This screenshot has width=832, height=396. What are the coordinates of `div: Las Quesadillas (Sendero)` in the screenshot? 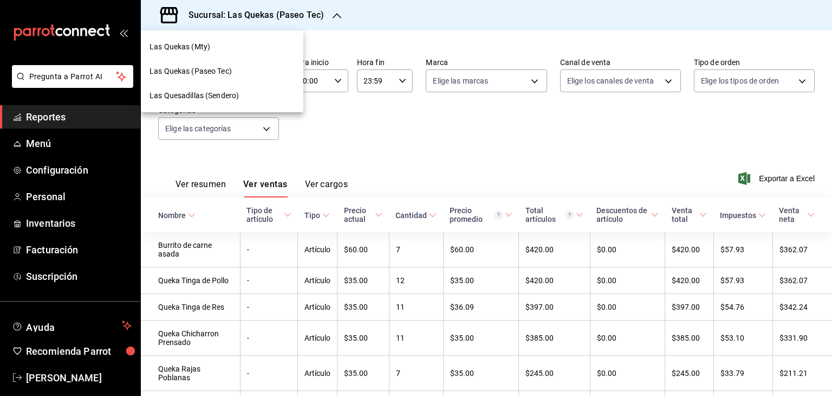 It's located at (222, 95).